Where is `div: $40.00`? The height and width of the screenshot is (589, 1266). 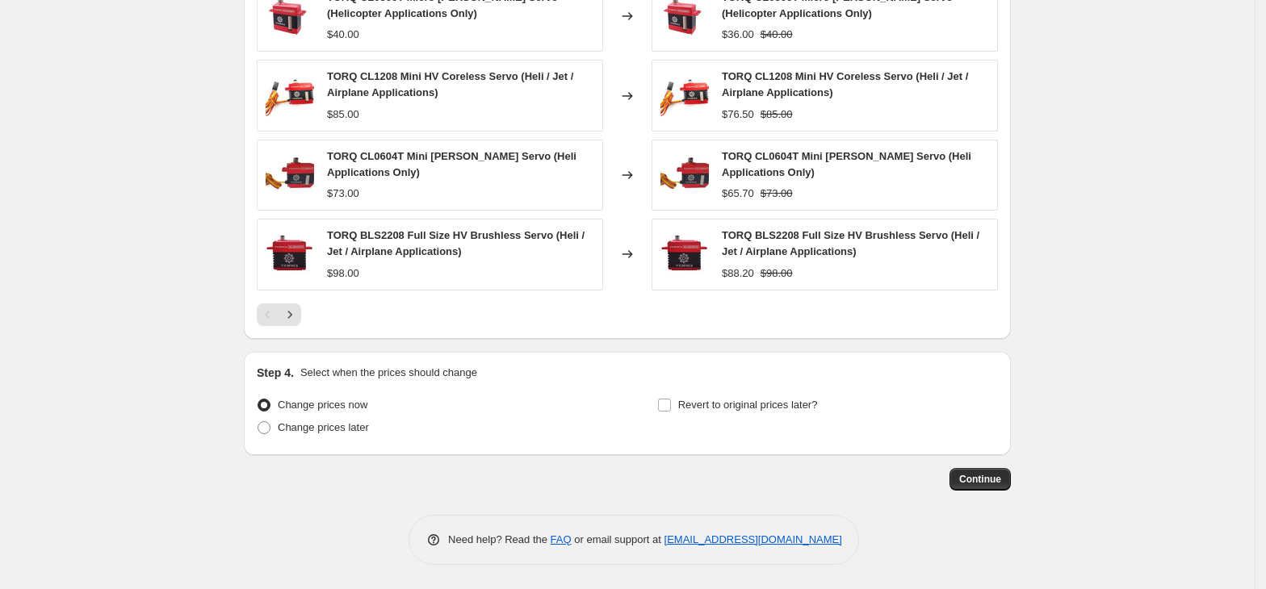 div: $40.00 is located at coordinates (343, 35).